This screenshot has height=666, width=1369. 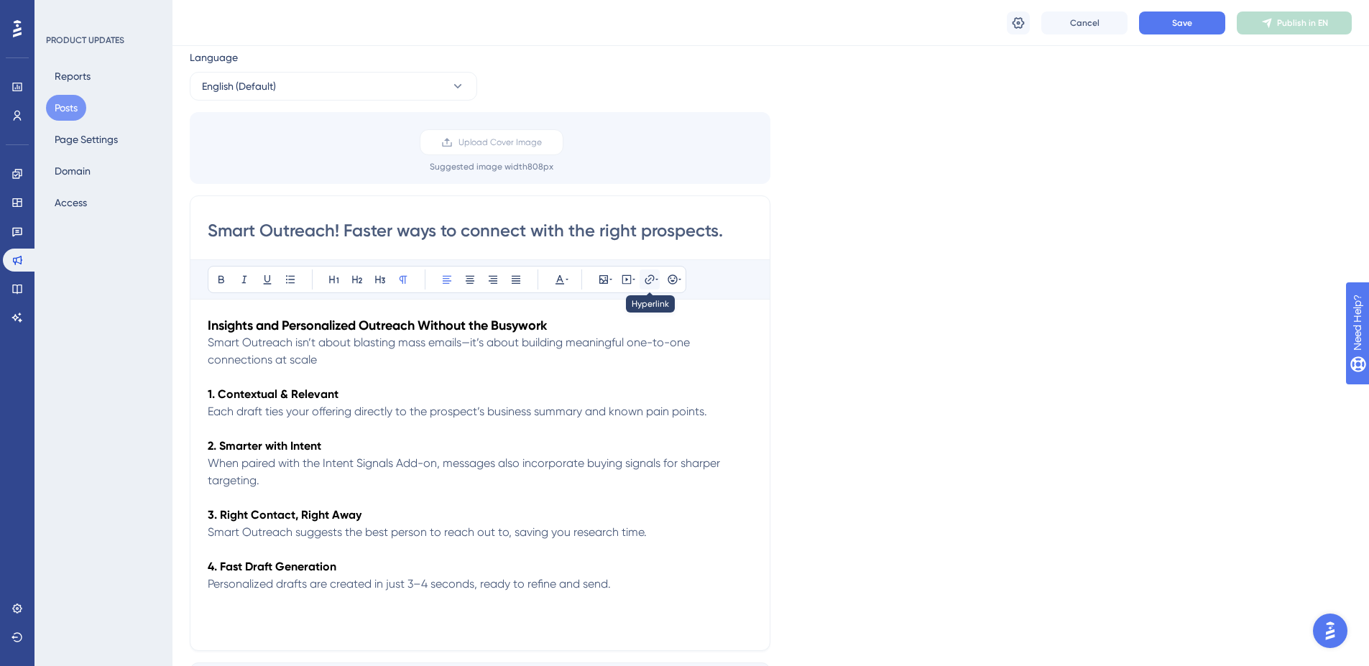 I want to click on div: PRODUCT UPDATES, so click(x=85, y=40).